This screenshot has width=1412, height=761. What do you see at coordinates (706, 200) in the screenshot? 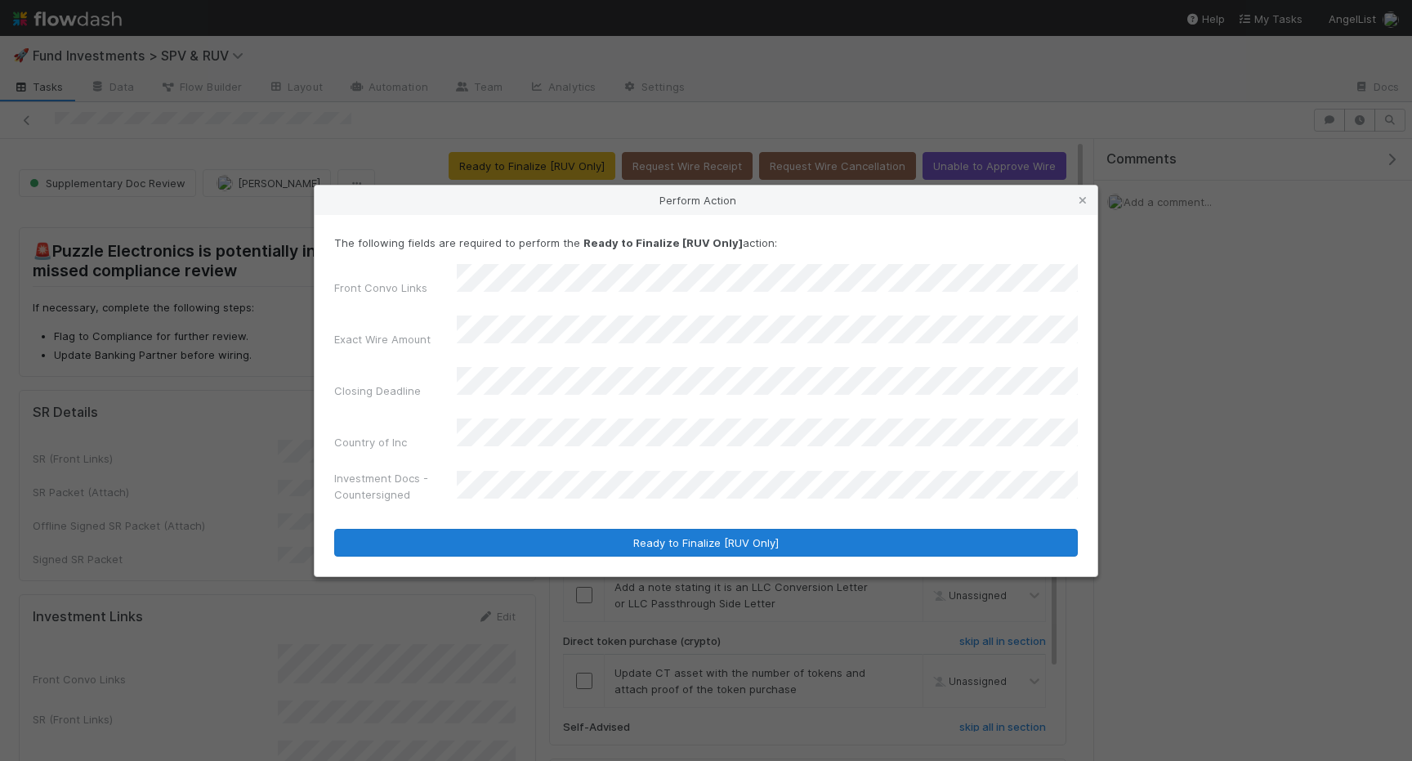
I see `div: Perform Action` at bounding box center [706, 200].